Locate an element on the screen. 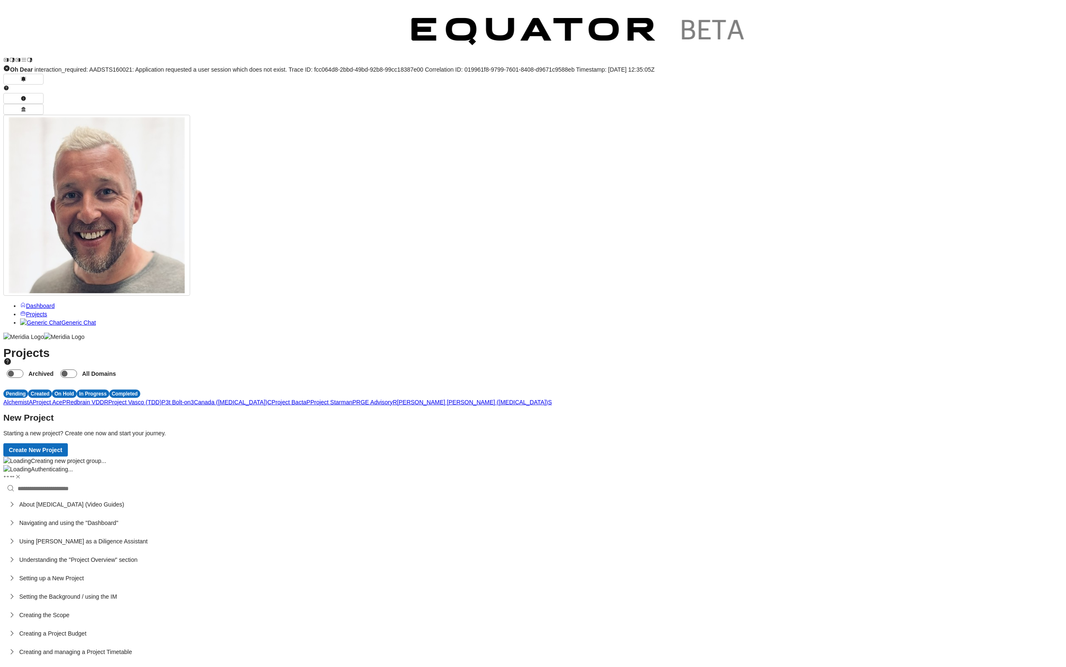 Image resolution: width=1066 pixels, height=667 pixels. span: S is located at coordinates (550, 402).